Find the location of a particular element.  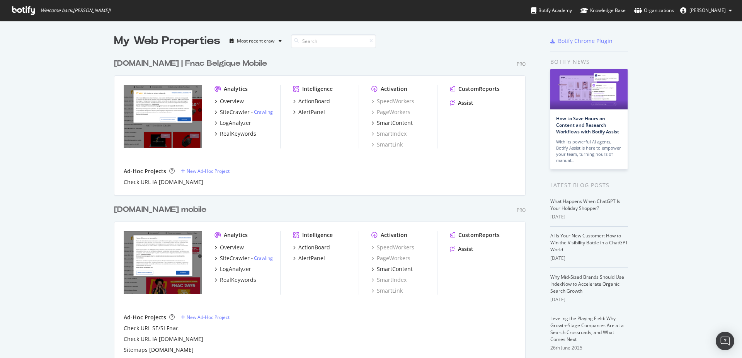

a: How to Save Hours on Content and Research Workflows with Botify Assist is located at coordinates (587, 125).